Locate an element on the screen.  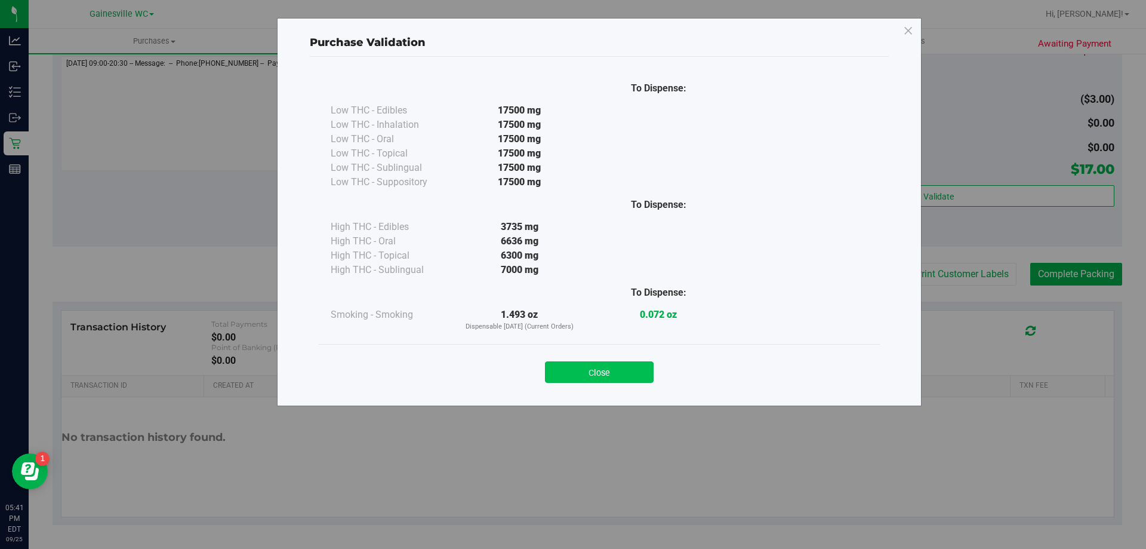
div: 1.493 oz is located at coordinates (519, 319).